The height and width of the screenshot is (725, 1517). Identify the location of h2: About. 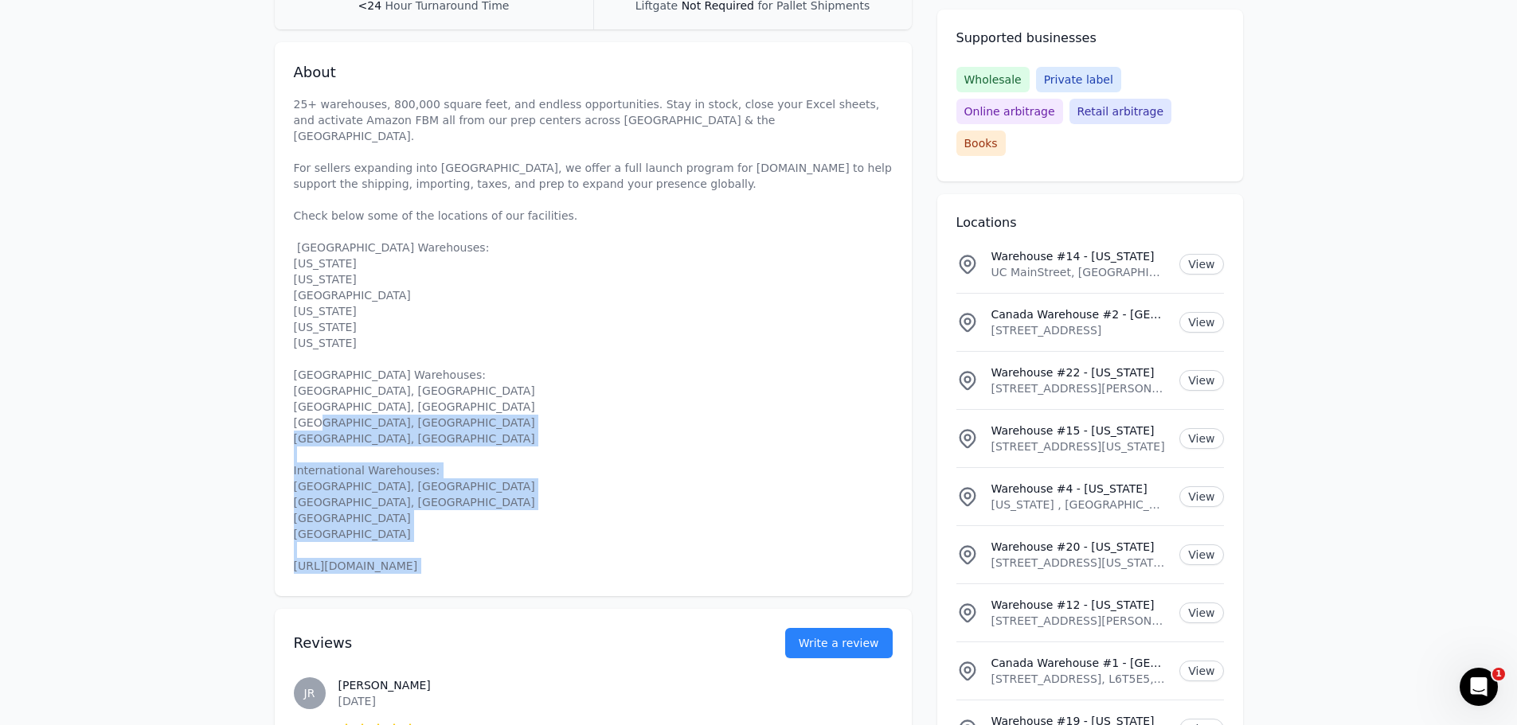
(593, 72).